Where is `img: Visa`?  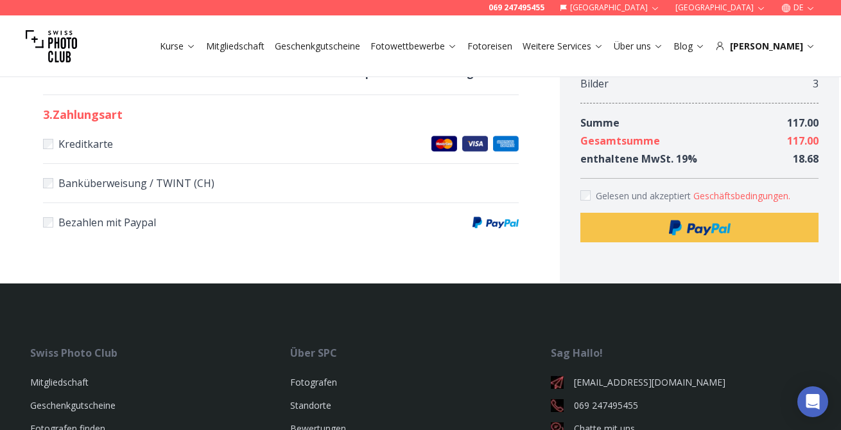 img: Visa is located at coordinates (475, 143).